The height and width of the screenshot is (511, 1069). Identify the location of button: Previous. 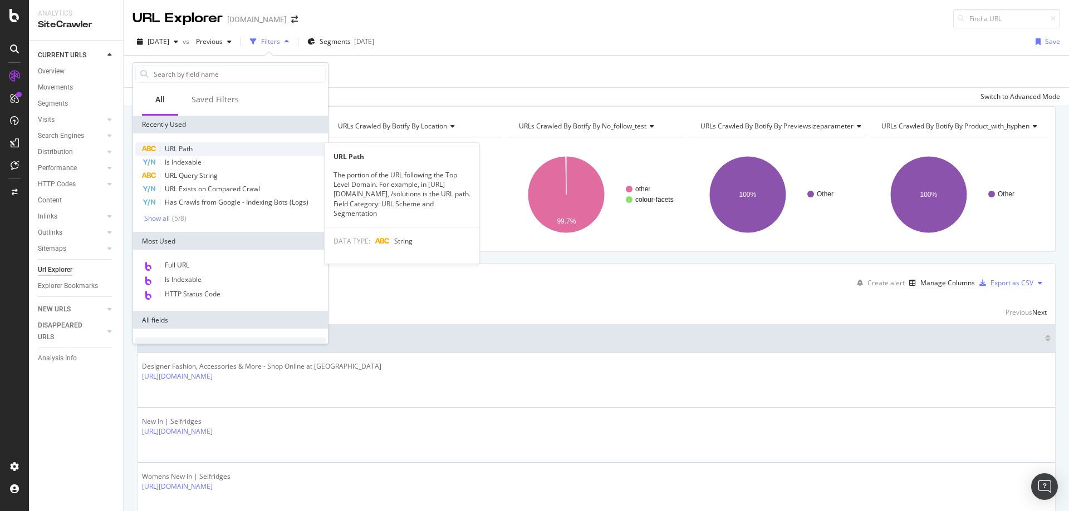
(1019, 312).